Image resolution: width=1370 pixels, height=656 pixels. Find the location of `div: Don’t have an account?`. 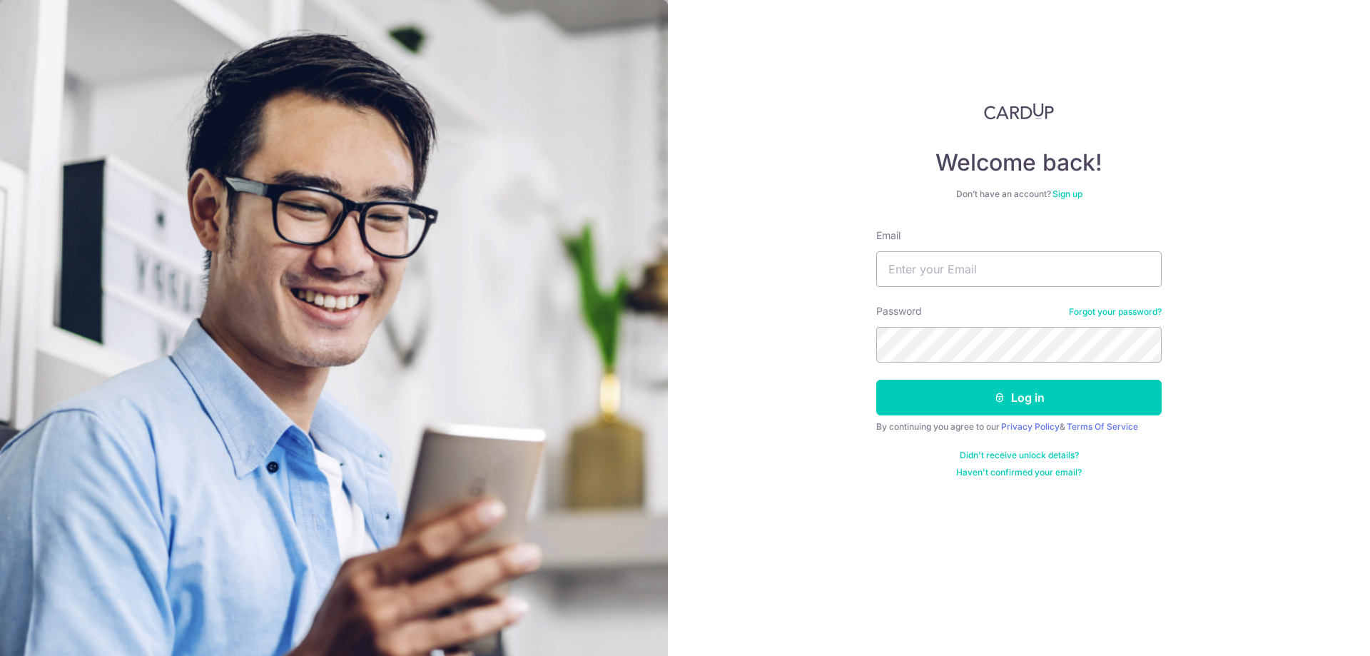

div: Don’t have an account? is located at coordinates (1019, 194).